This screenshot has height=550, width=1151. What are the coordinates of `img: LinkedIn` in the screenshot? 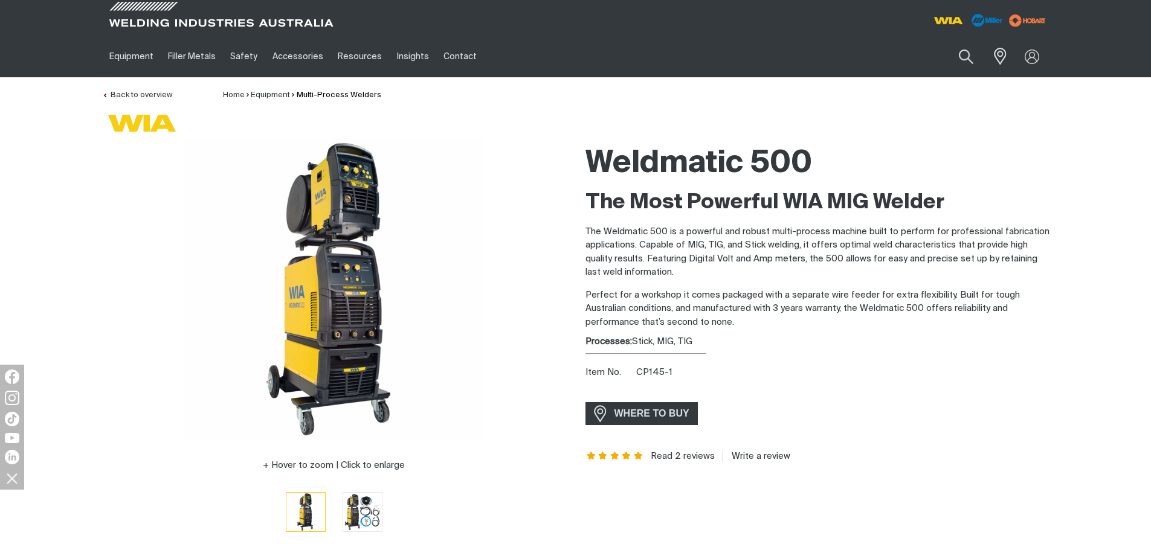 It's located at (12, 457).